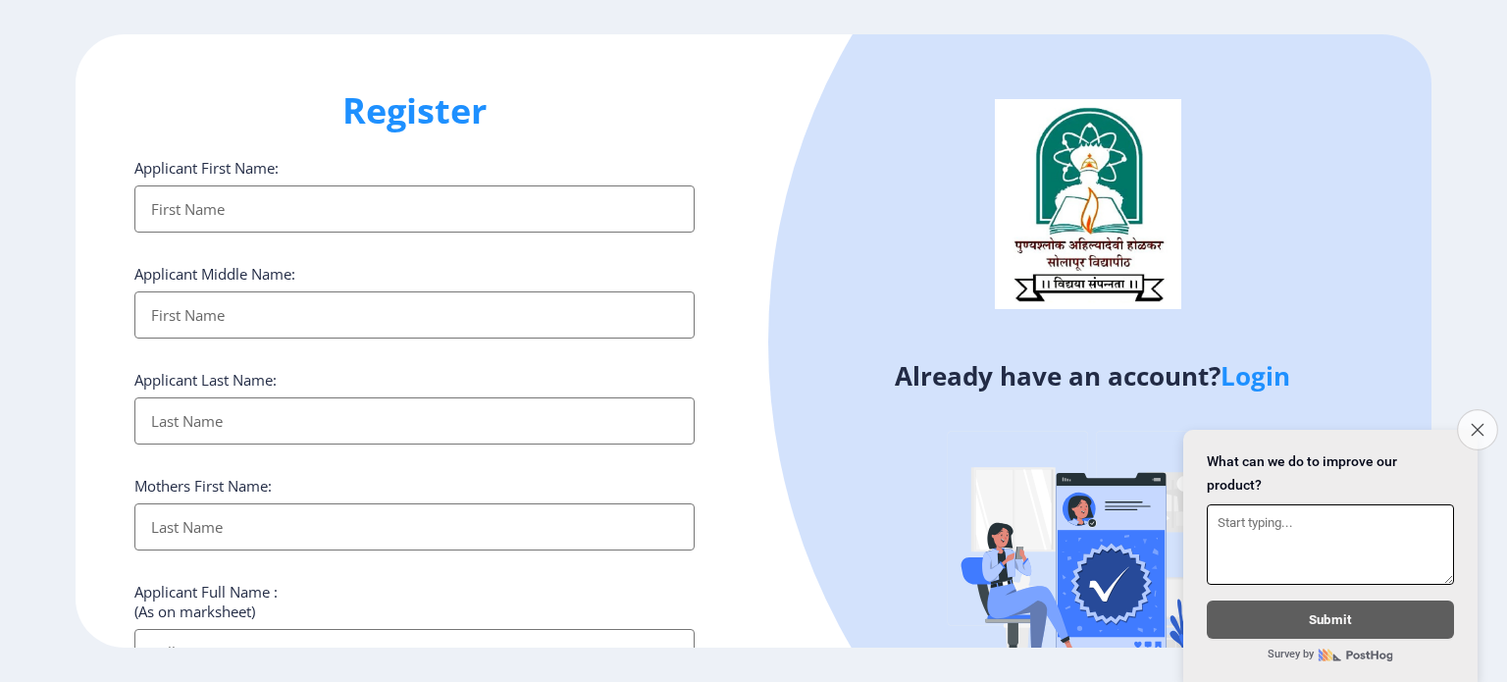  Describe the element at coordinates (414, 653) in the screenshot. I see `input: Full Name` at that location.